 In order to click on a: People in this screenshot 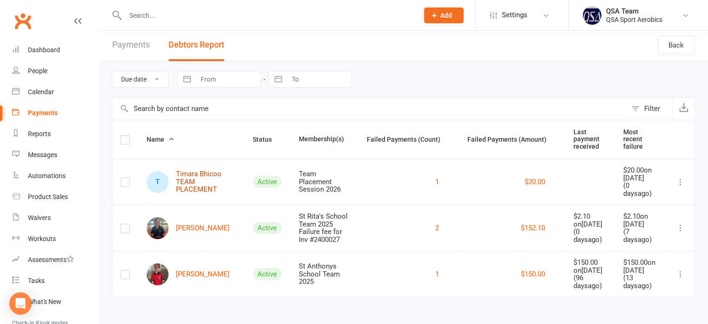, I will do `click(55, 71)`.